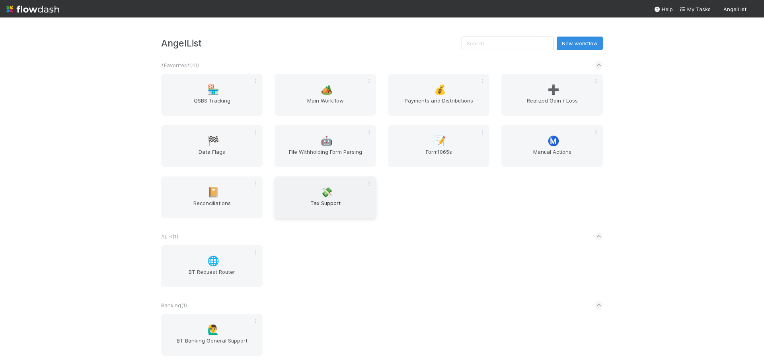  I want to click on span: Payments and Distributions, so click(438, 105).